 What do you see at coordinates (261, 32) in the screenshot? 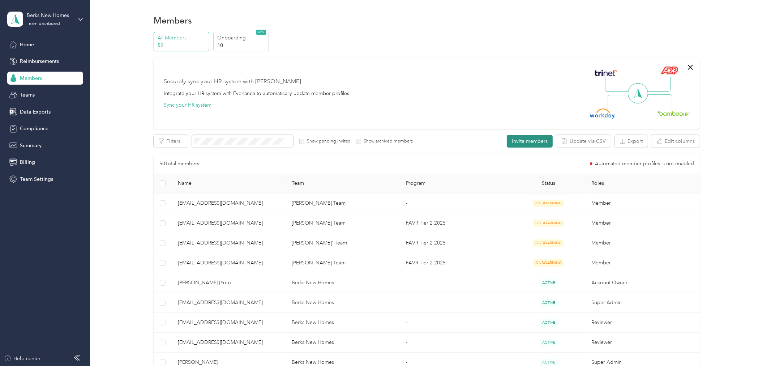
I see `span: NEW` at bounding box center [261, 32].